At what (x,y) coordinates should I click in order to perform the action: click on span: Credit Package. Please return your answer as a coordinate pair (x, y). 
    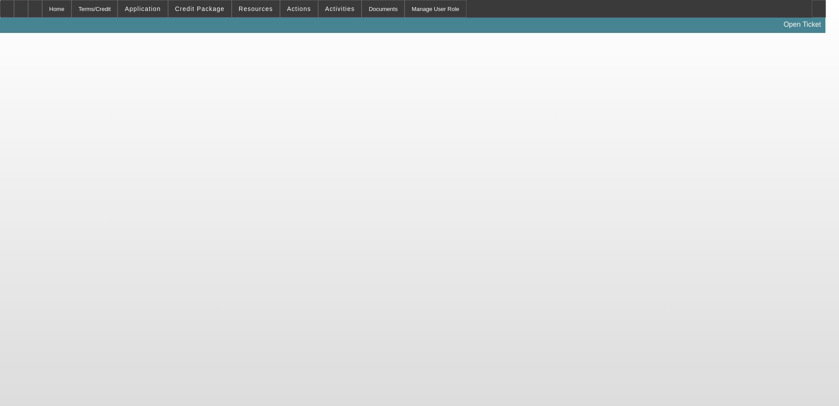
    Looking at the image, I should click on (200, 9).